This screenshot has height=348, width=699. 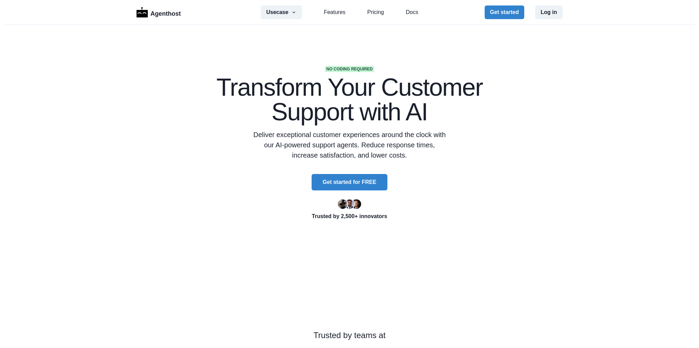 I want to click on a: Get started for FREE, so click(x=349, y=182).